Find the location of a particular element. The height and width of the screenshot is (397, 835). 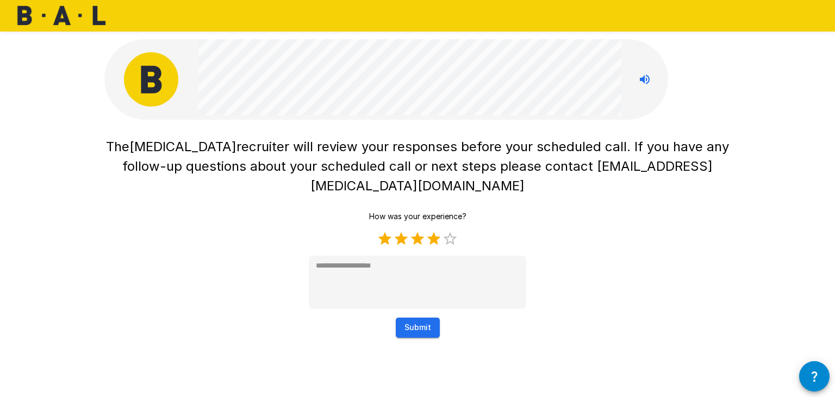

img: bal_avatar.png is located at coordinates (151, 79).